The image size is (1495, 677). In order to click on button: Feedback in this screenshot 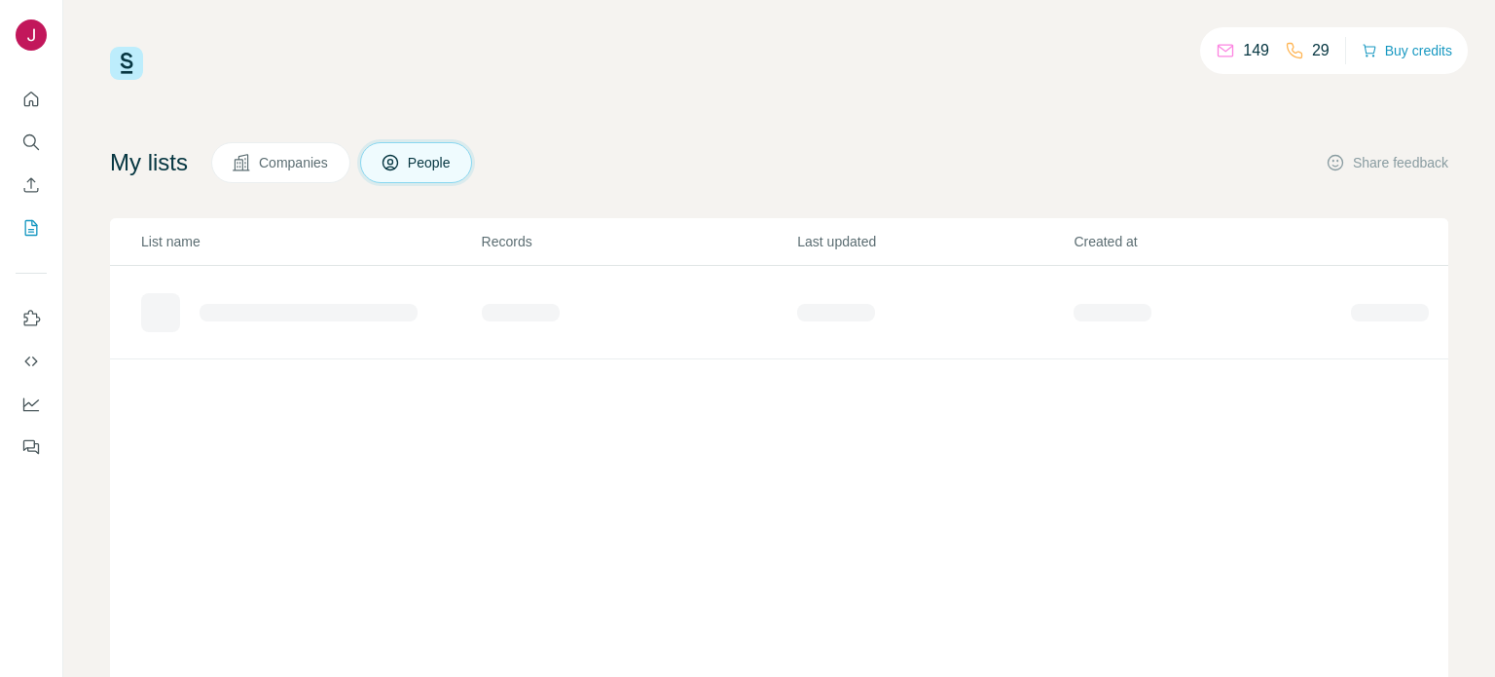, I will do `click(31, 447)`.